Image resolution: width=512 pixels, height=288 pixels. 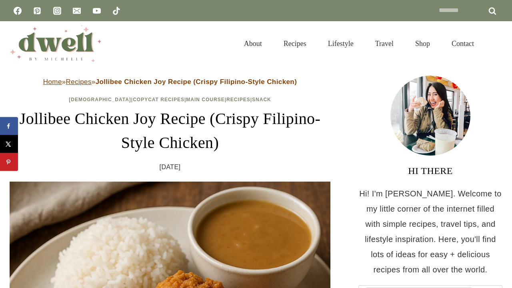 What do you see at coordinates (56, 44) in the screenshot?
I see `a: DWELL by michelle` at bounding box center [56, 44].